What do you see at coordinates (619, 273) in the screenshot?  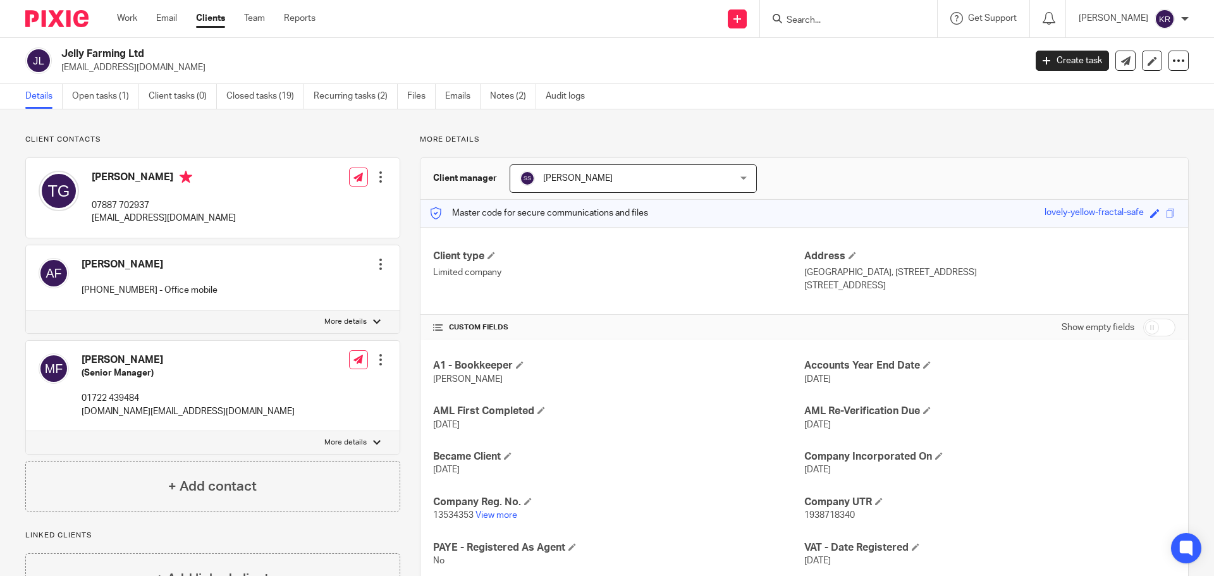 I see `p: Limited company` at bounding box center [619, 273].